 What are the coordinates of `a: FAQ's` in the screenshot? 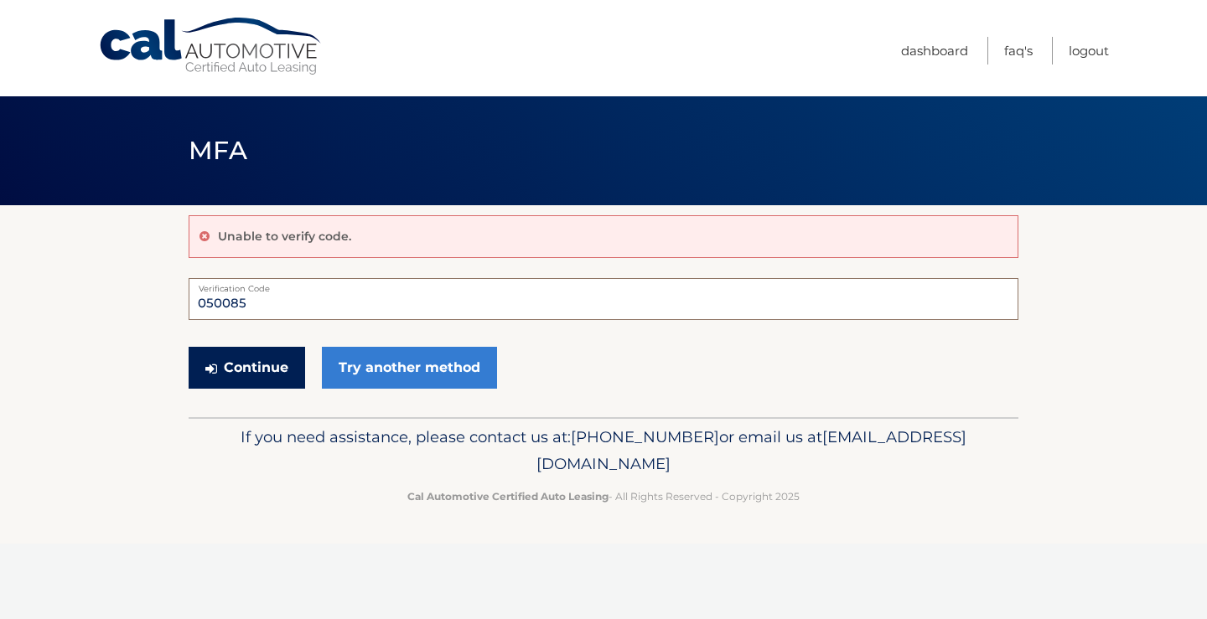 It's located at (1018, 50).